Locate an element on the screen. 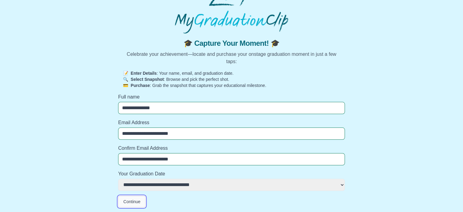 Image resolution: width=463 pixels, height=212 pixels. label: Confirm Email Address is located at coordinates (231, 148).